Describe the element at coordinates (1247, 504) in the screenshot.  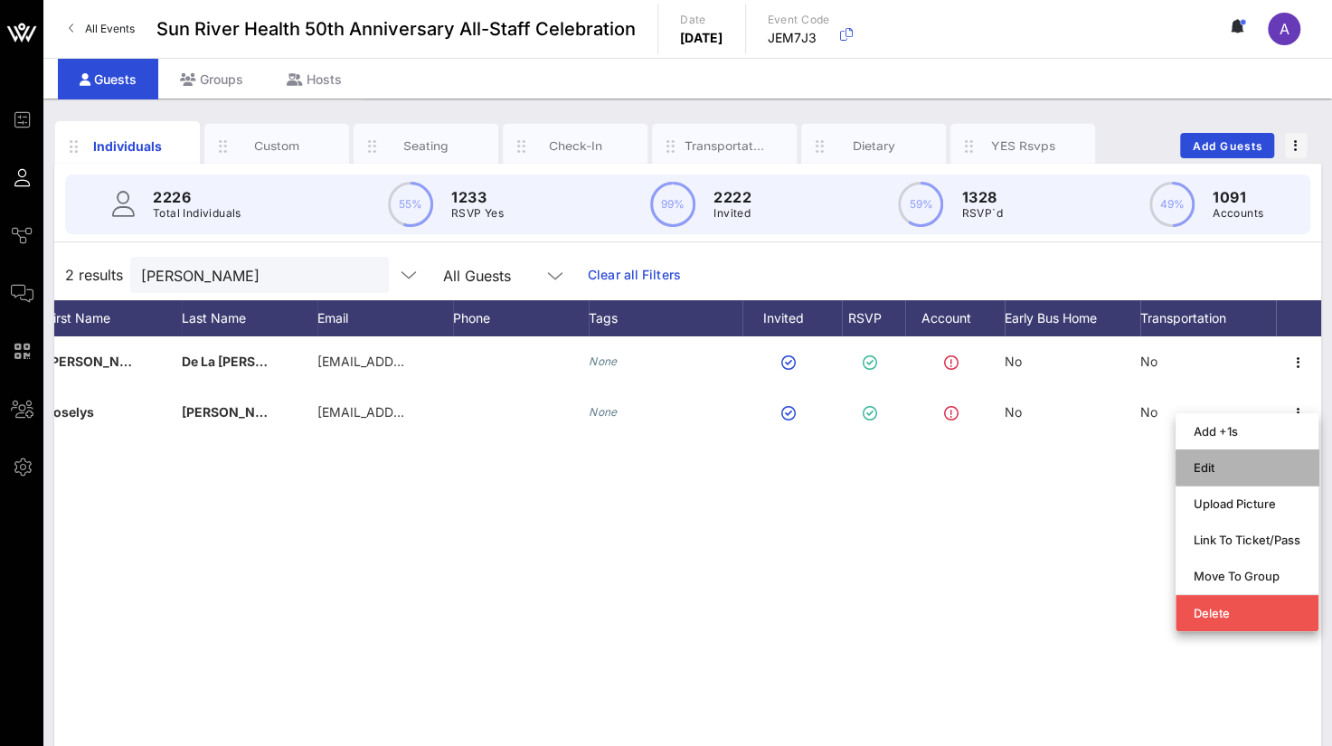
I see `div: Upload Picture` at that location.